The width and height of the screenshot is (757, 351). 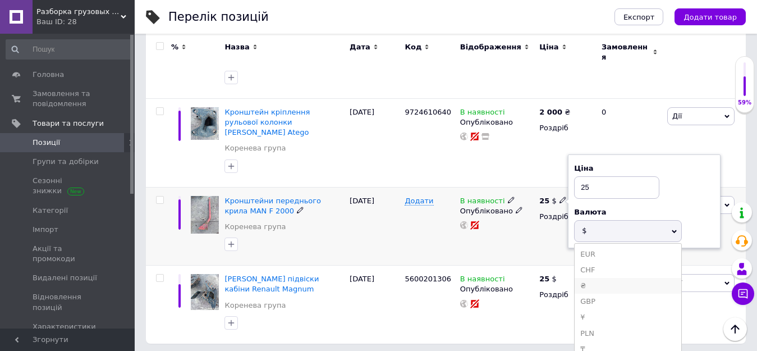 I want to click on span: Кронштейни переднього крила MAN F 2000, so click(x=273, y=205).